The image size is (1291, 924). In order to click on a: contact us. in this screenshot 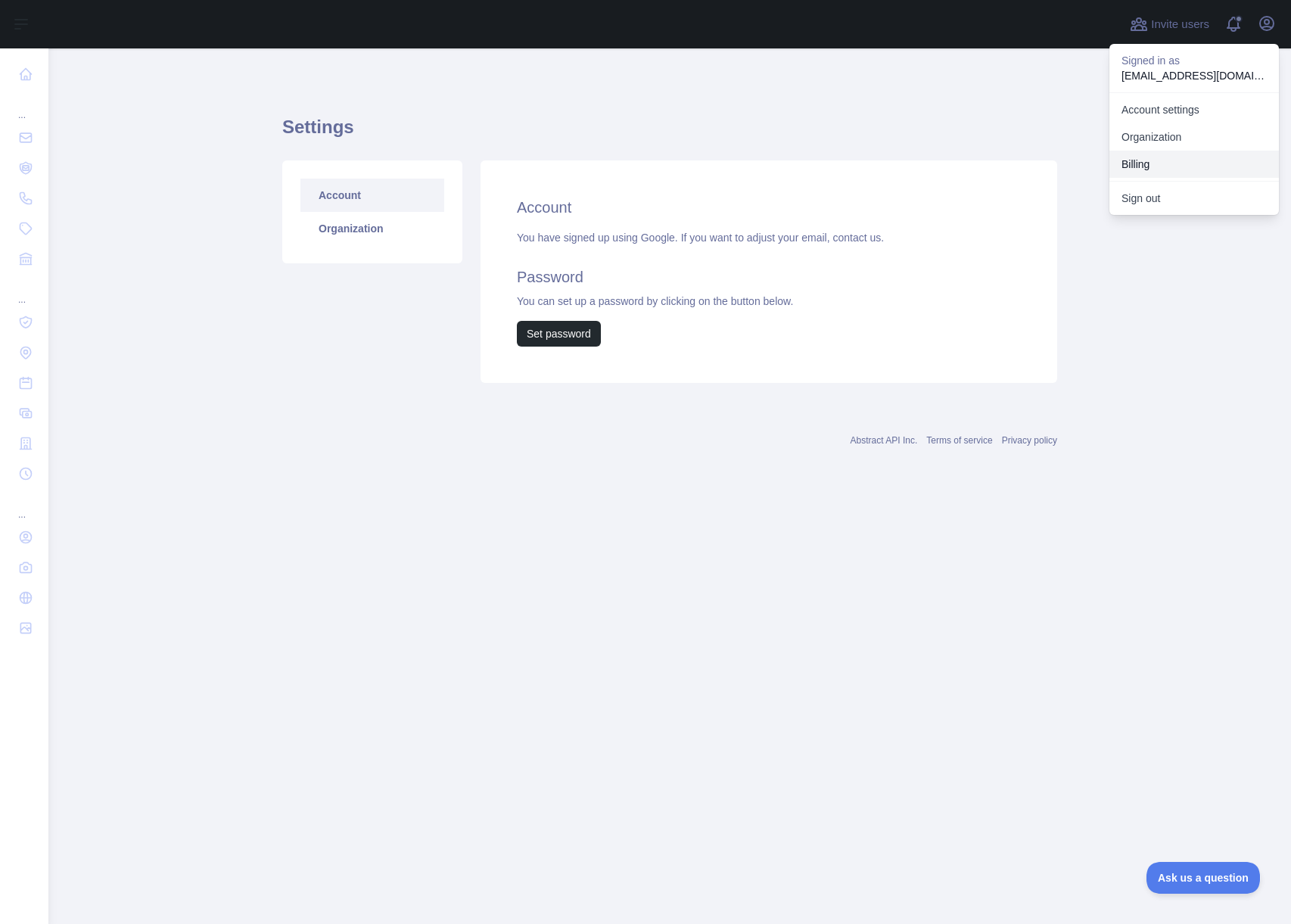, I will do `click(858, 238)`.